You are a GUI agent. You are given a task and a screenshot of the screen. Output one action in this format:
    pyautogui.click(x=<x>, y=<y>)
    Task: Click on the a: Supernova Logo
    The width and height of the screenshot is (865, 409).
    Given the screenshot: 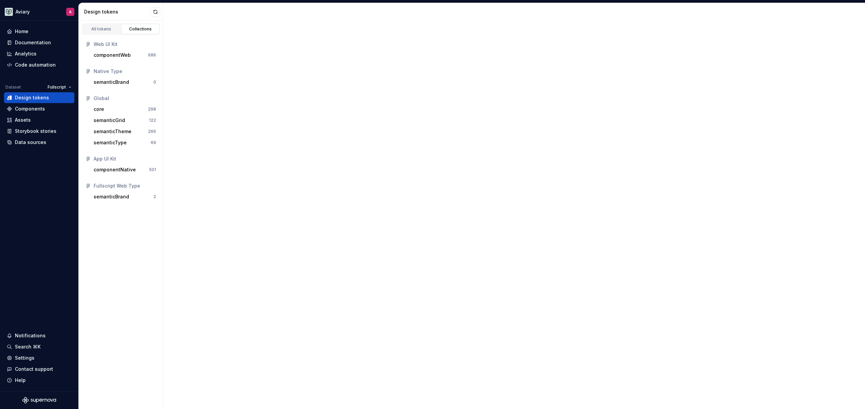 What is the action you would take?
    pyautogui.click(x=39, y=400)
    